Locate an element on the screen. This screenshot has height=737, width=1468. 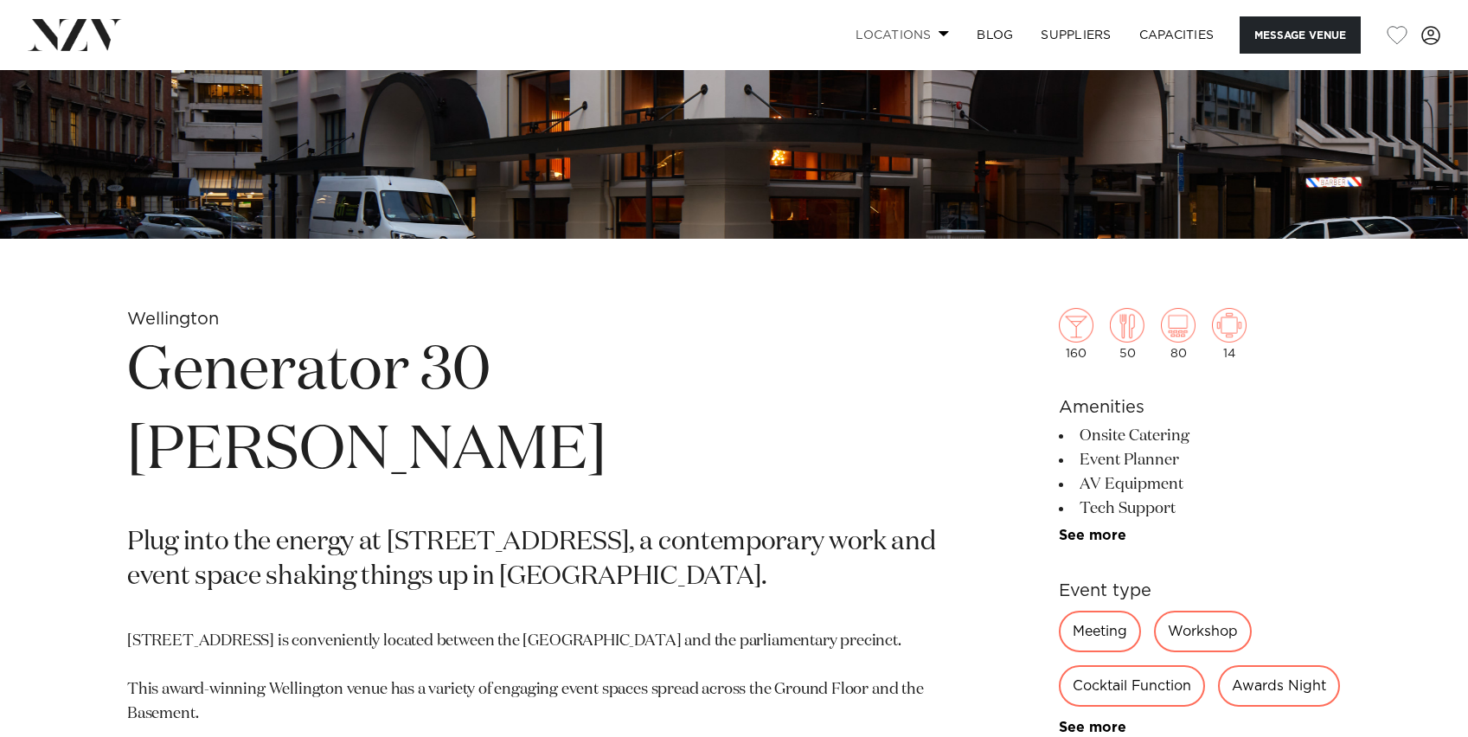
li: AV Equipment is located at coordinates (1200, 485).